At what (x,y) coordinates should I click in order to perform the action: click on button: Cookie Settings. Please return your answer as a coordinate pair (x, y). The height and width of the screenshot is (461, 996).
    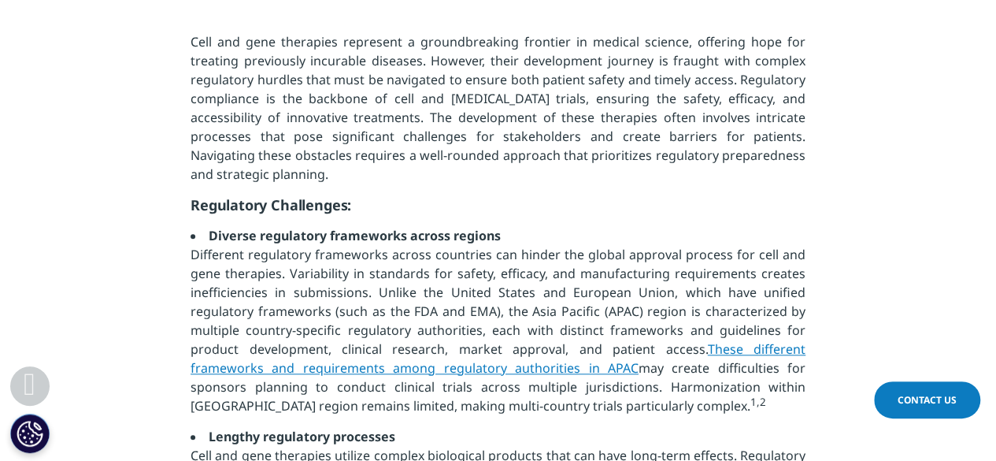
    Looking at the image, I should click on (30, 433).